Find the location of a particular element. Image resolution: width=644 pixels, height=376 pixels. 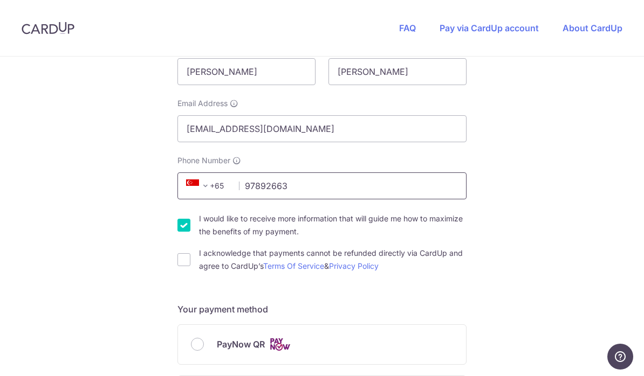

label: I acknowledge that payments cannot be refunded directly via CardUp and agree to CardUp’s & is located at coordinates (333, 260).